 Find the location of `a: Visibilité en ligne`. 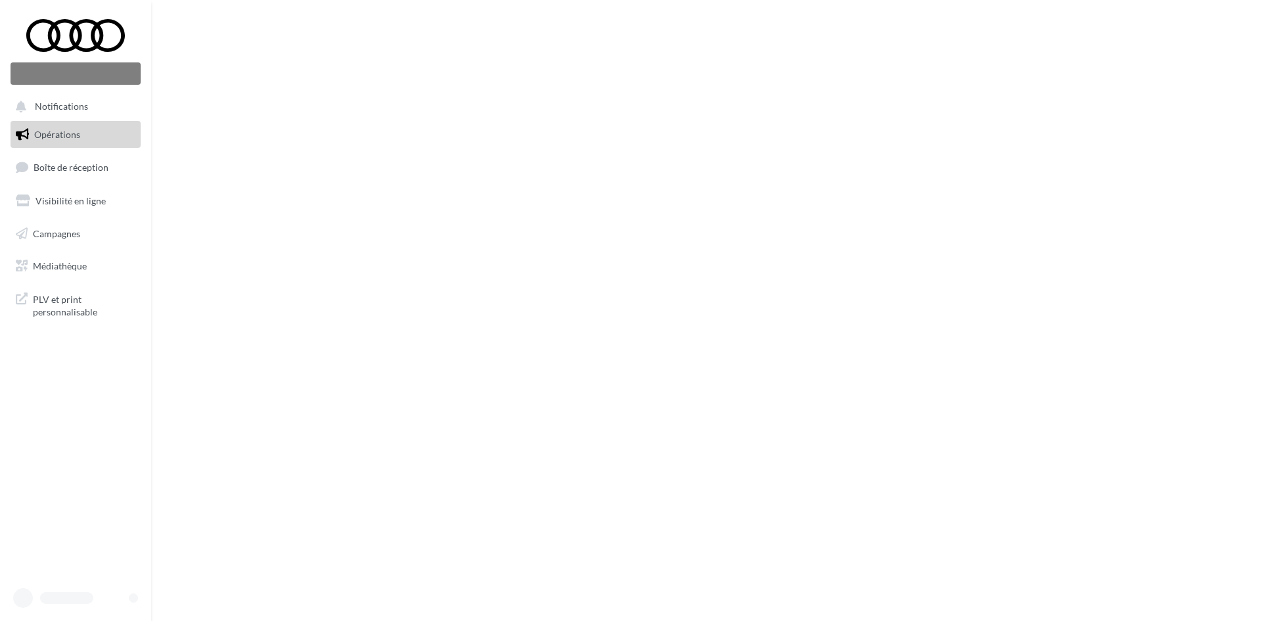

a: Visibilité en ligne is located at coordinates (76, 201).